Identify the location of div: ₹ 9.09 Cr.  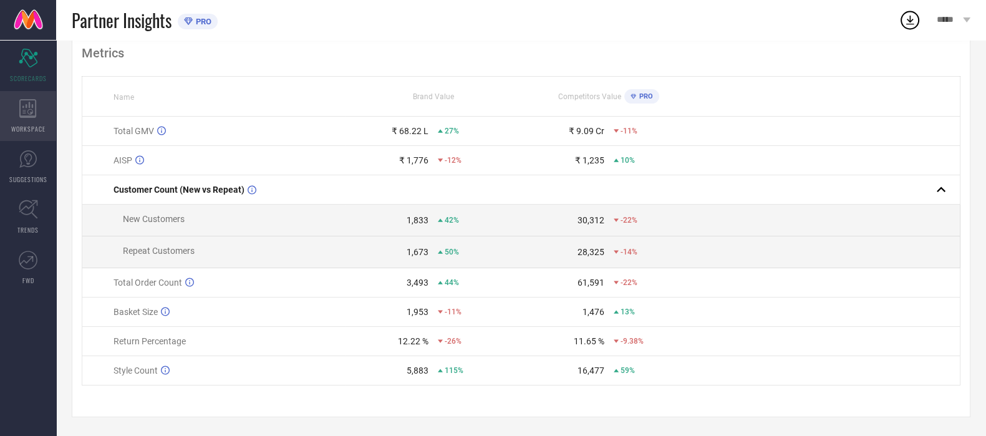
(586, 131).